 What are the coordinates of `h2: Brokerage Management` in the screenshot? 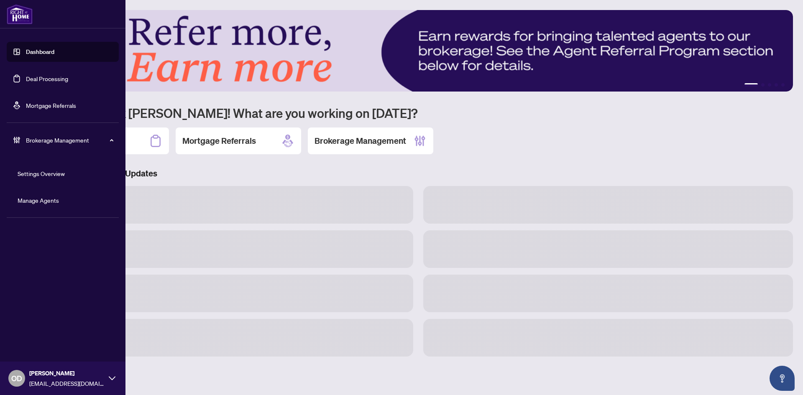 It's located at (360, 141).